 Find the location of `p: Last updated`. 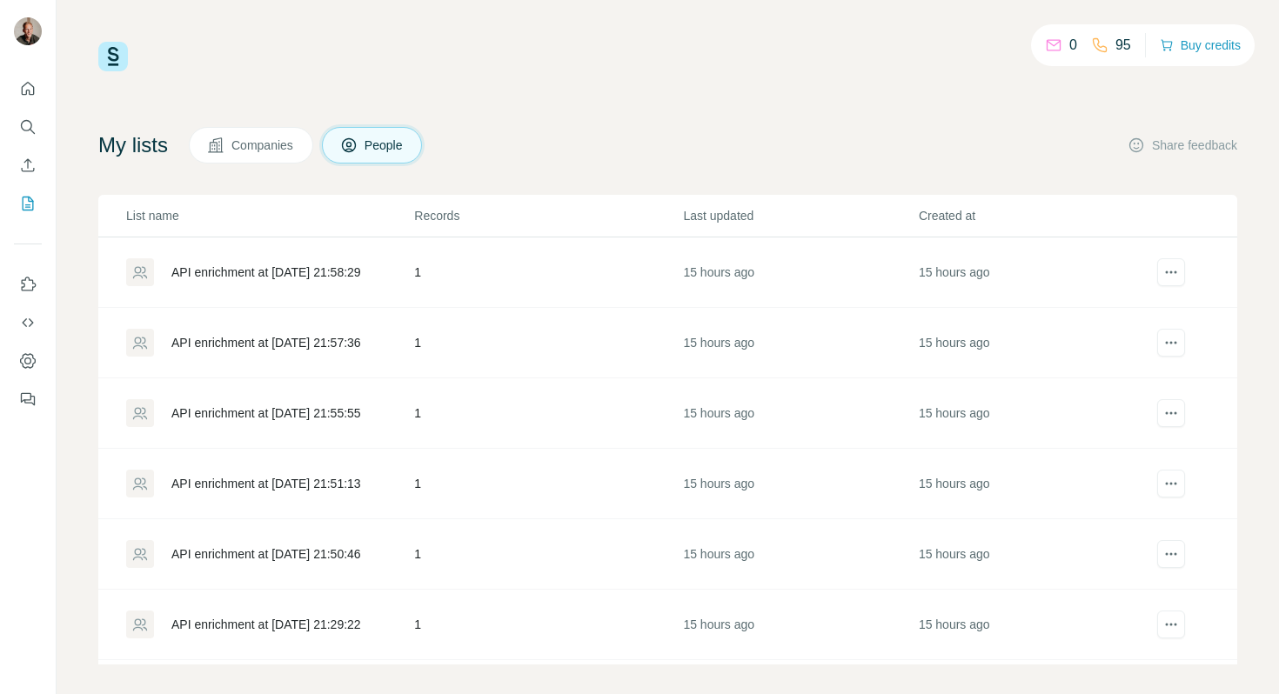

p: Last updated is located at coordinates (800, 216).